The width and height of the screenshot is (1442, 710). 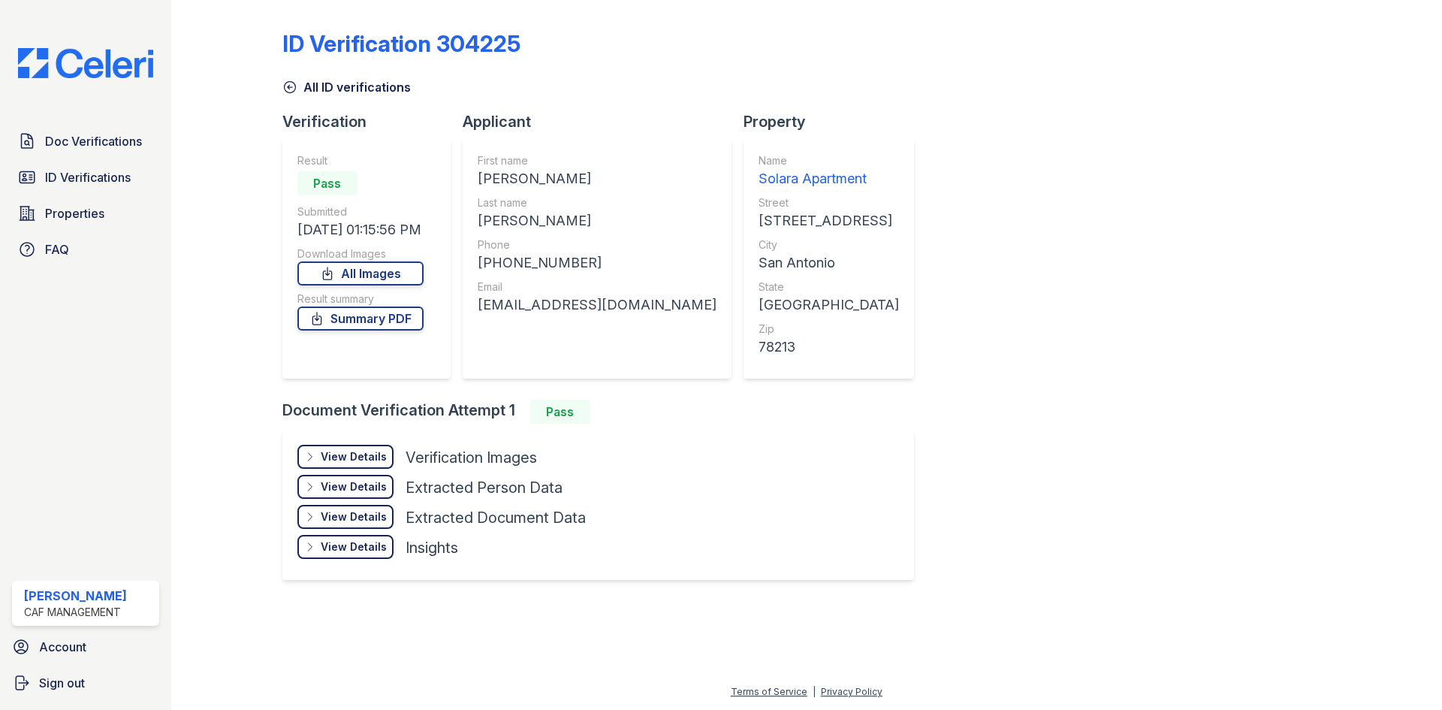 What do you see at coordinates (86, 141) in the screenshot?
I see `a: Doc Verifications` at bounding box center [86, 141].